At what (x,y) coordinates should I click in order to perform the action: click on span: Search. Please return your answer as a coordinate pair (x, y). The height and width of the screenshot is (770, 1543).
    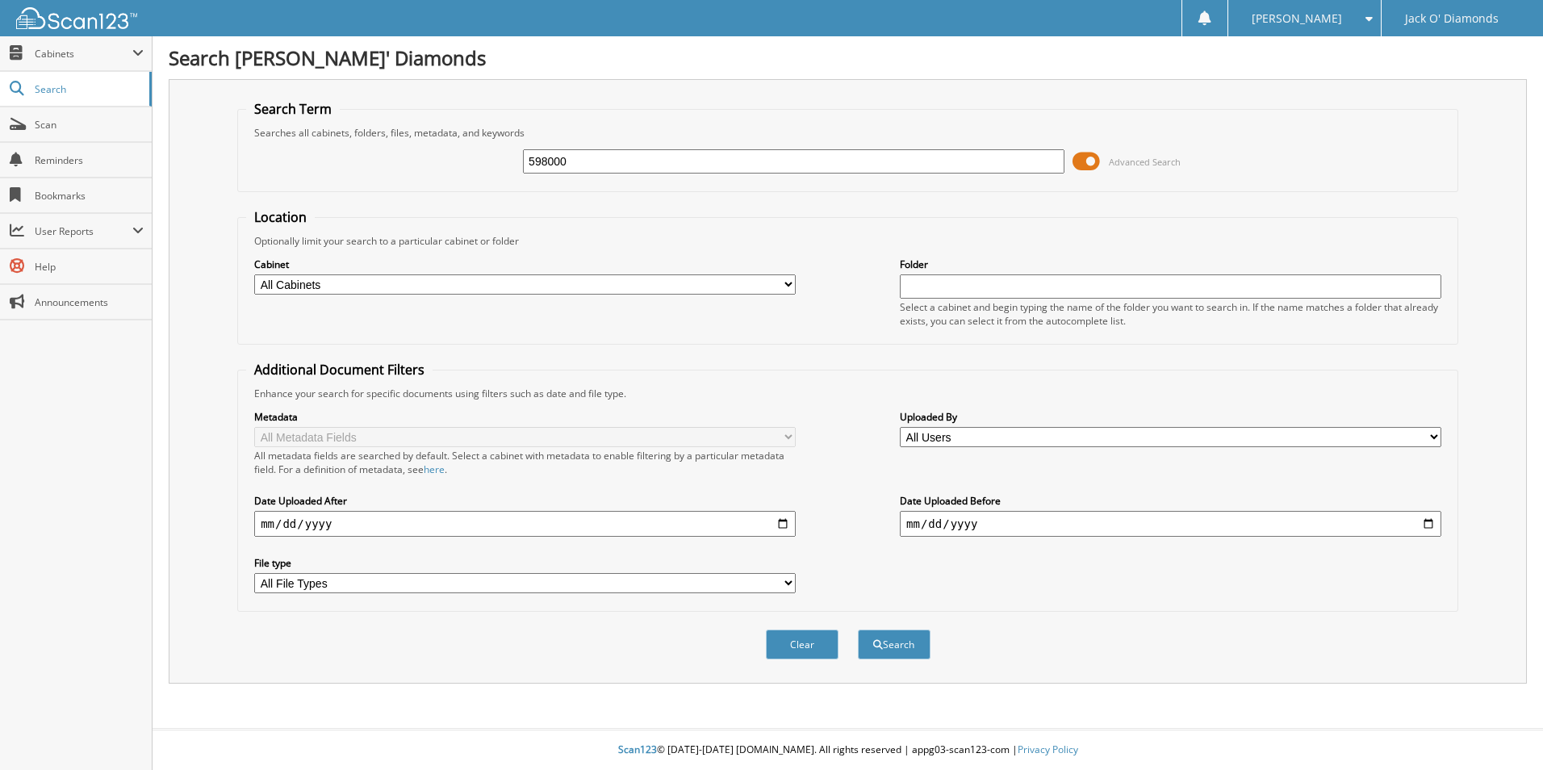
    Looking at the image, I should click on (88, 89).